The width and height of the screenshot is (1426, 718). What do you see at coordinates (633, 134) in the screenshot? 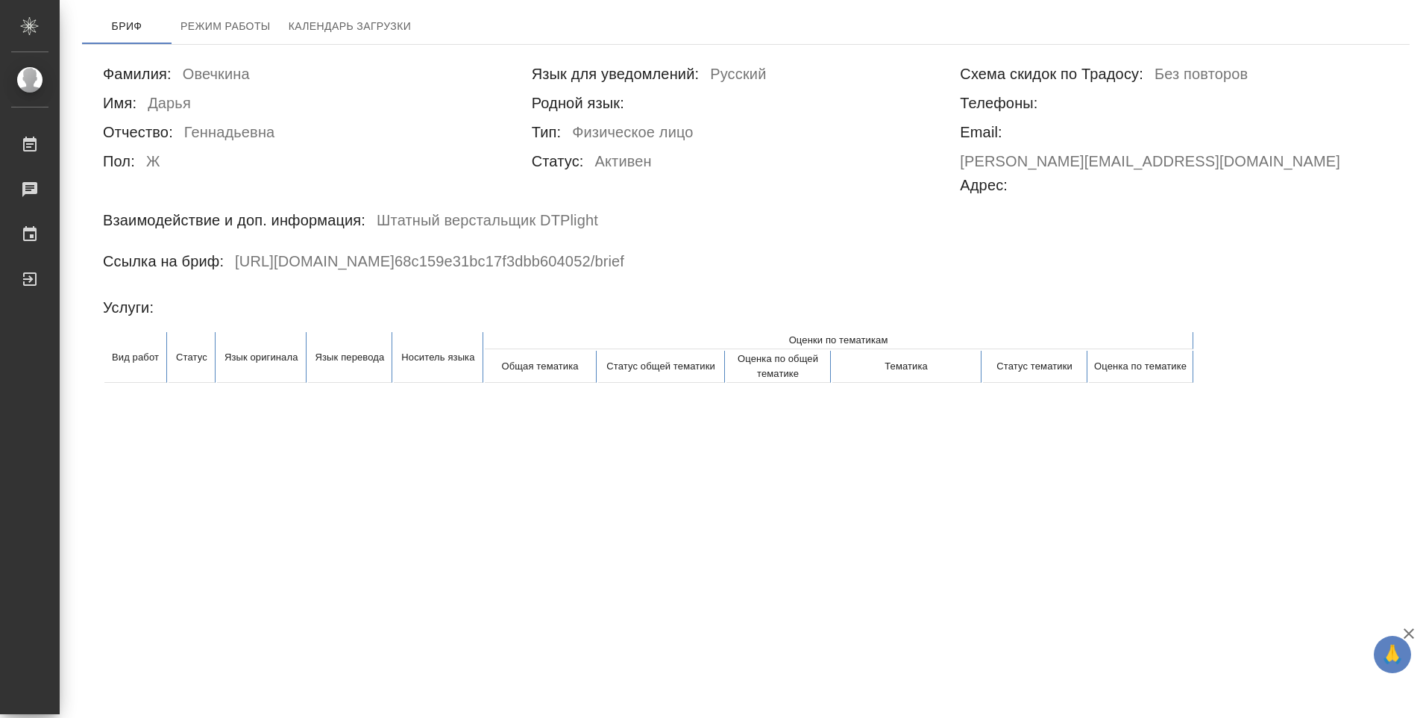
I see `h6: Физическое лицо` at bounding box center [633, 134].